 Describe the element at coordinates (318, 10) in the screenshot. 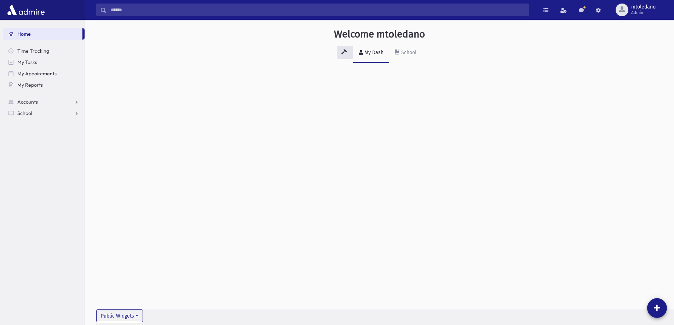

I see `input: Search` at that location.